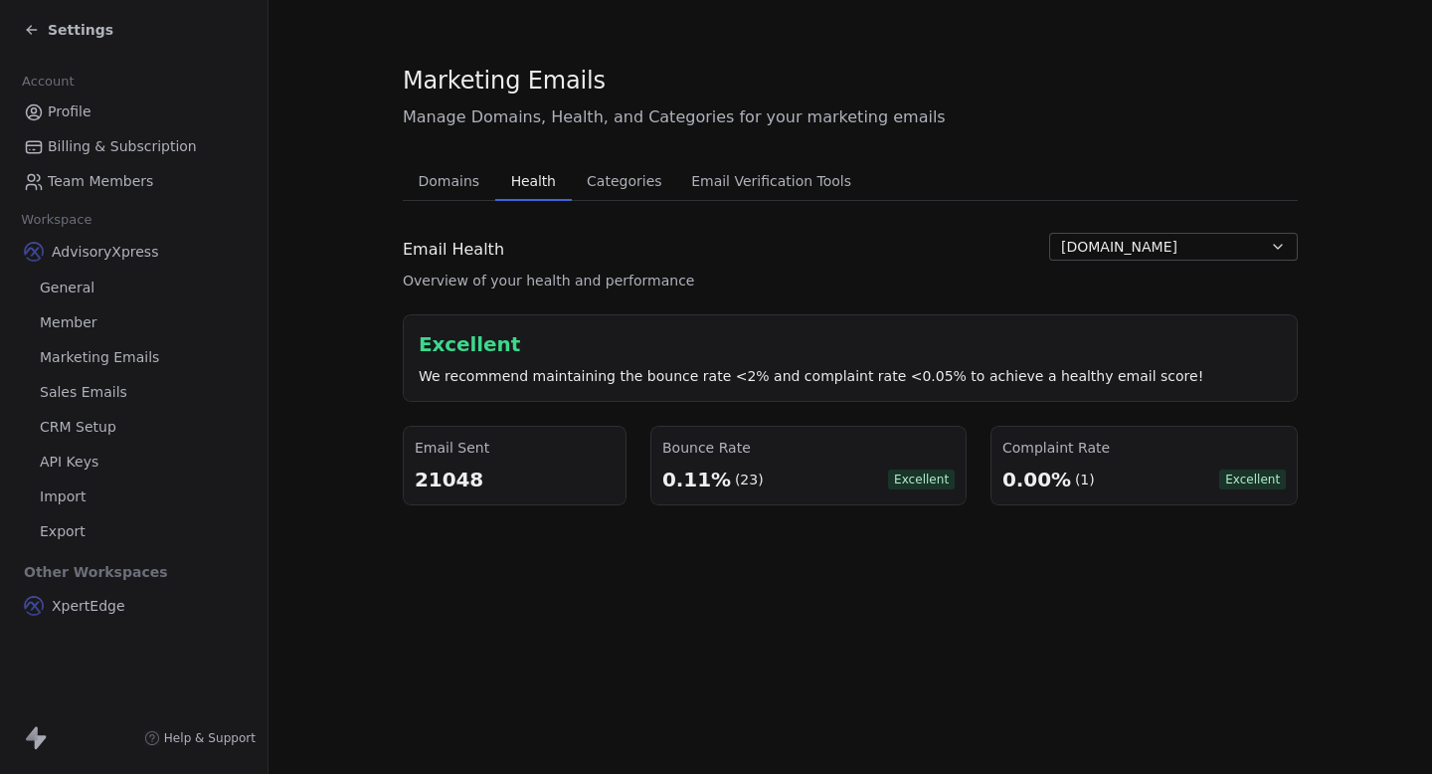 This screenshot has height=774, width=1432. I want to click on span: Email Verification Tools, so click(771, 181).